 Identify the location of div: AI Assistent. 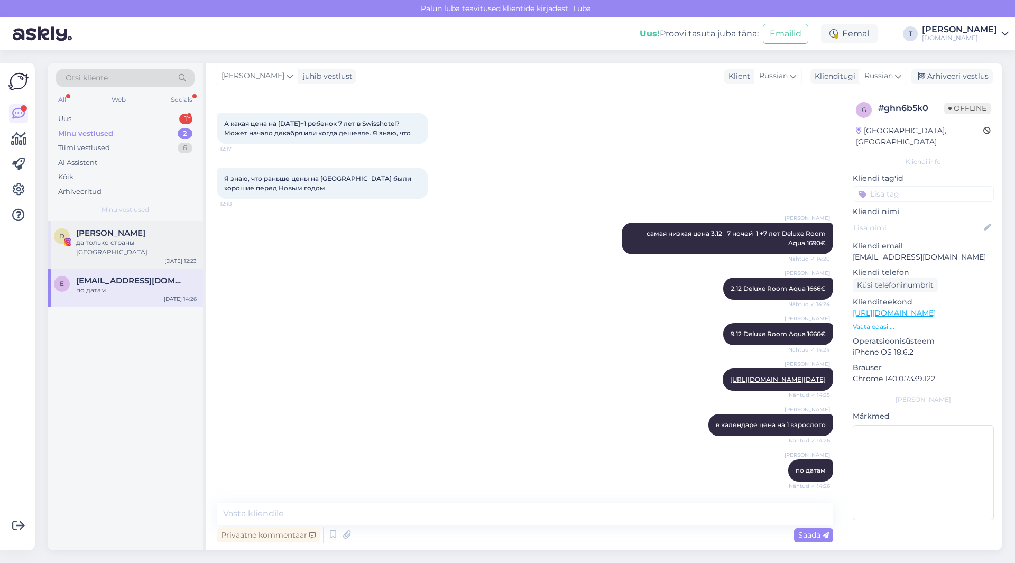
(78, 163).